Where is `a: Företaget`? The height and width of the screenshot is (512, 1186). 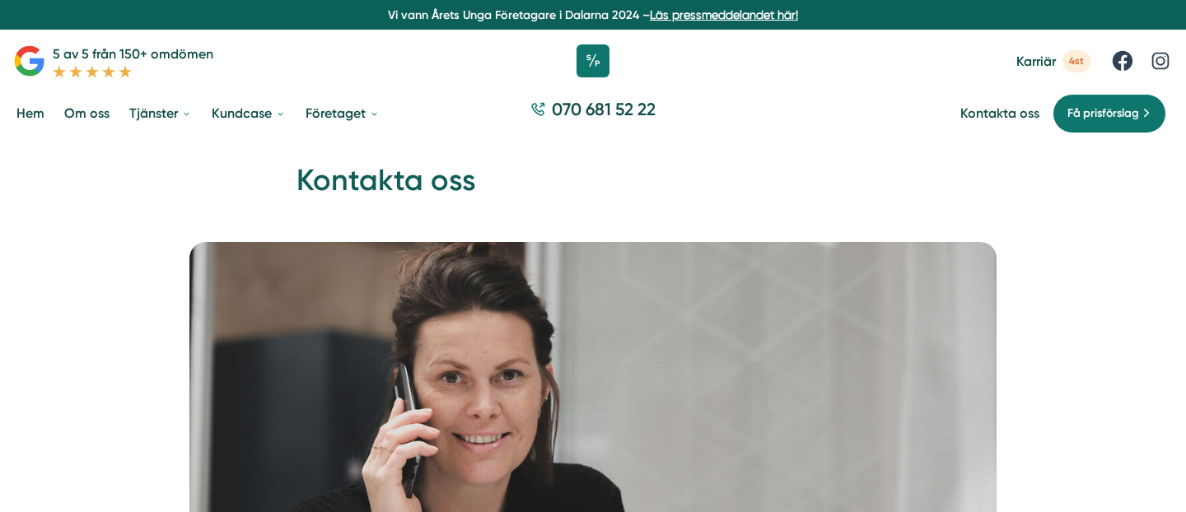 a: Företaget is located at coordinates (343, 113).